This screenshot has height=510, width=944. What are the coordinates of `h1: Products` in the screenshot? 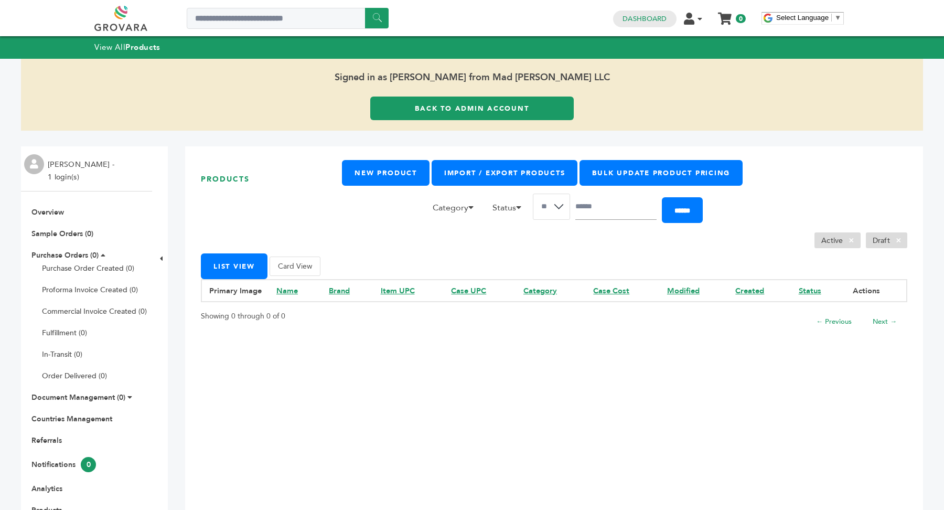 It's located at (271, 179).